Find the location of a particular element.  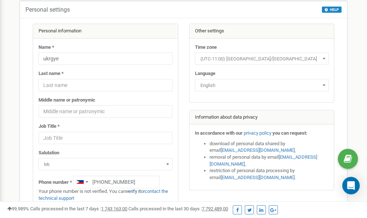

span: (UTC-11:00) Pacific/Midway is located at coordinates (262, 59).